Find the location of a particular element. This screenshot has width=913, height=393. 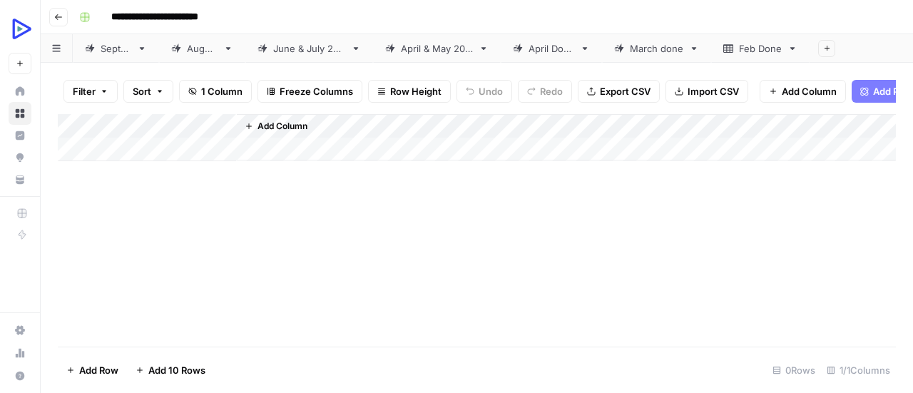

span: Undo is located at coordinates (491, 91).